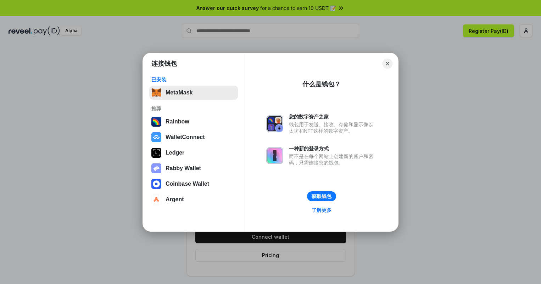  What do you see at coordinates (179, 93) in the screenshot?
I see `div: MetaMask` at bounding box center [179, 93].